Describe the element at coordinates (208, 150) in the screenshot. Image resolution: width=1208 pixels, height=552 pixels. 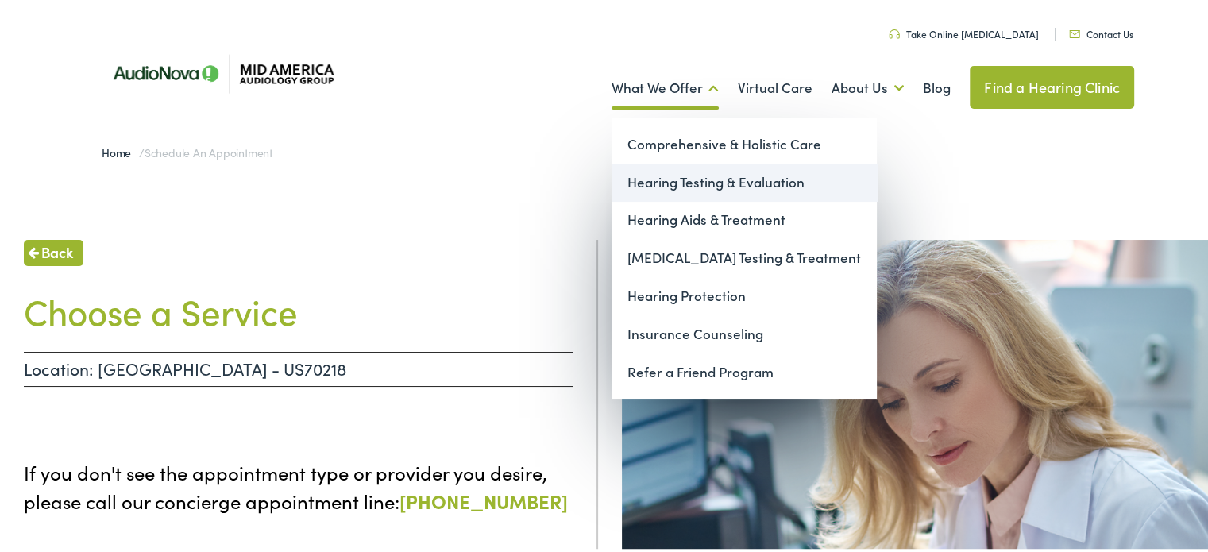
I see `span: Schedule an Appointment` at that location.